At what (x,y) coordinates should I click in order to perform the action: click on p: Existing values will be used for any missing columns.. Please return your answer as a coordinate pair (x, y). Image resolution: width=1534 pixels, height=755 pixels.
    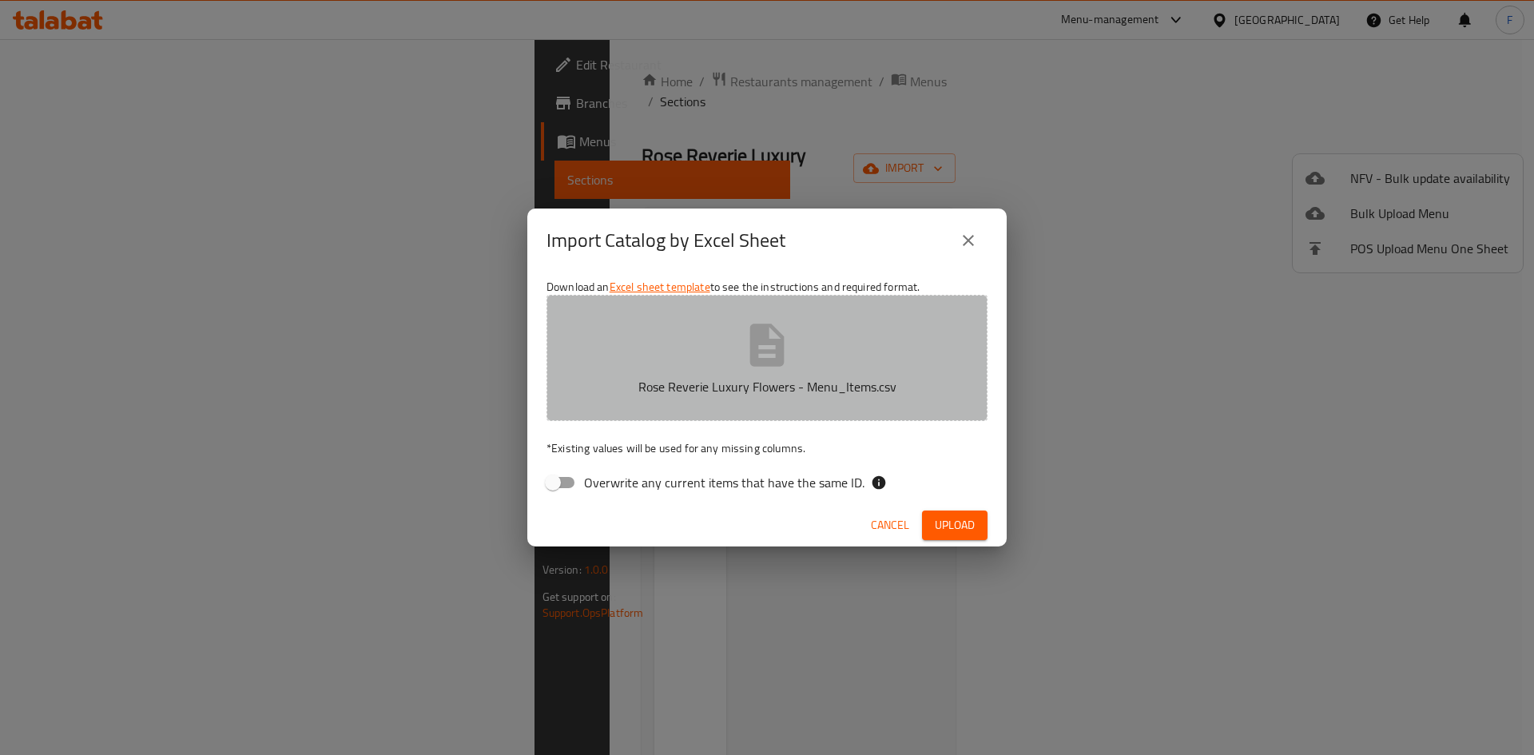
    Looking at the image, I should click on (767, 448).